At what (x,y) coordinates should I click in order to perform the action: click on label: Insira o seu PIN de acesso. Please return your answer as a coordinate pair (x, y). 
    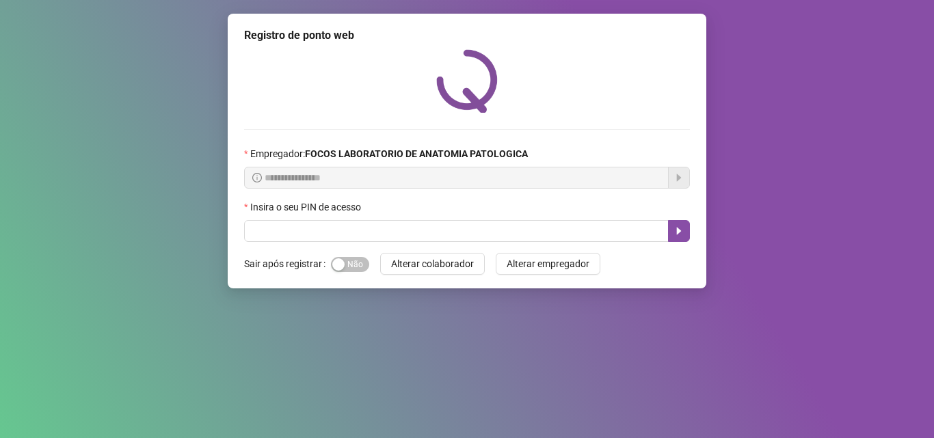
    Looking at the image, I should click on (307, 207).